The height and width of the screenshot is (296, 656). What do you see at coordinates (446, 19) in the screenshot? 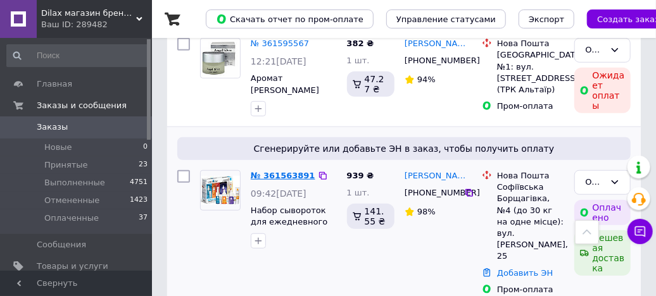
I see `span: Управление статусами` at bounding box center [446, 19].